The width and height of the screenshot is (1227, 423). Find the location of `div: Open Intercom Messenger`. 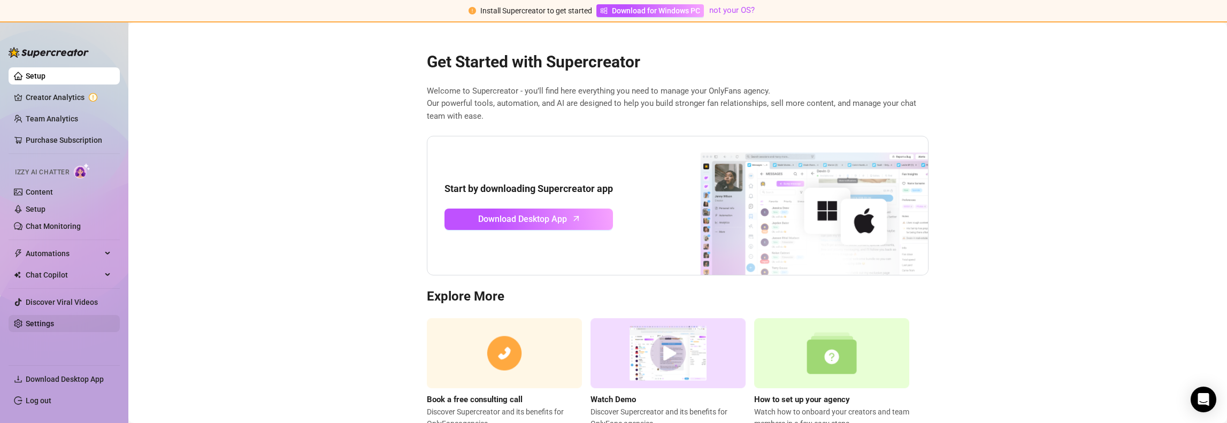

div: Open Intercom Messenger is located at coordinates (1204, 400).